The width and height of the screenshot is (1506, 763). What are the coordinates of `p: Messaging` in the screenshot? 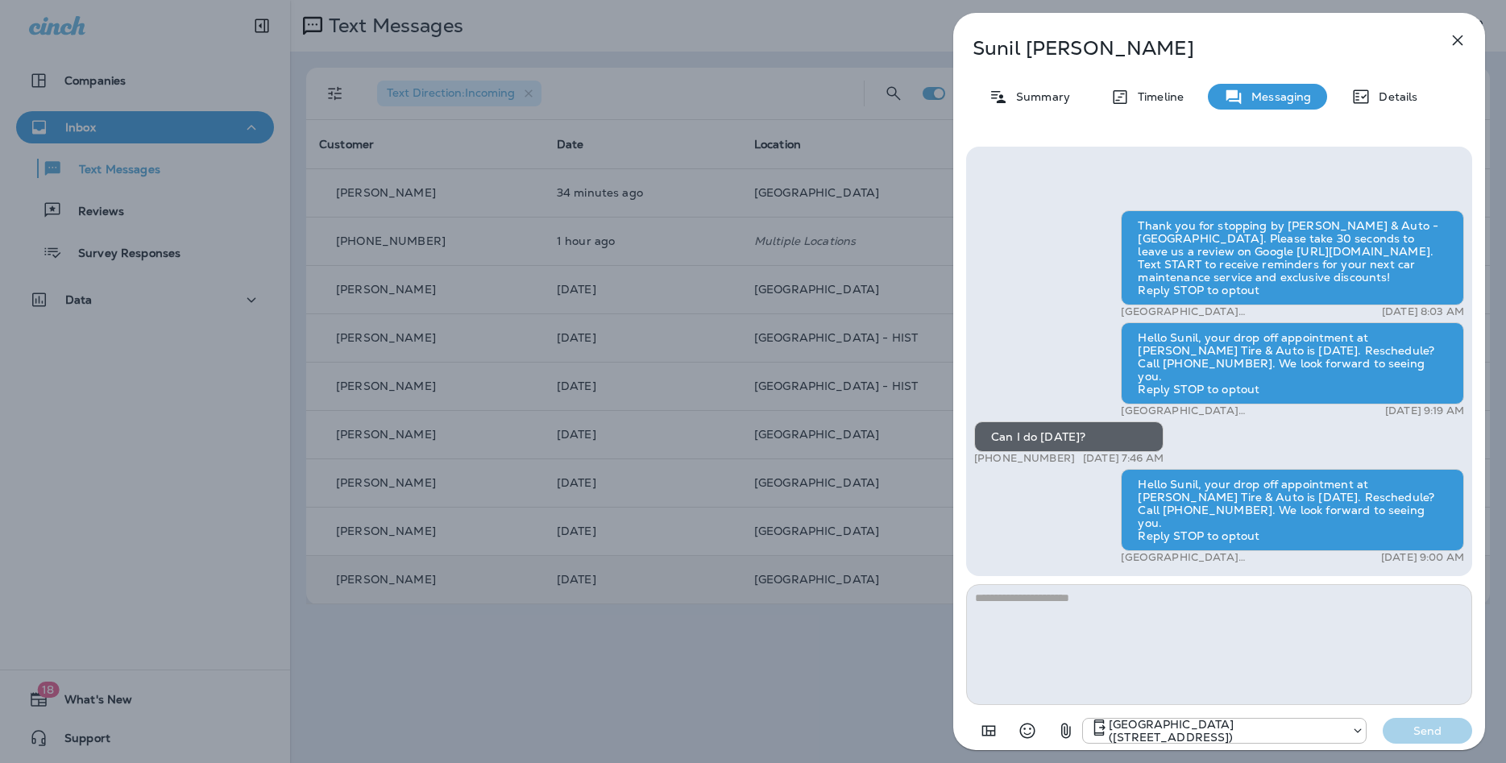 It's located at (1277, 97).